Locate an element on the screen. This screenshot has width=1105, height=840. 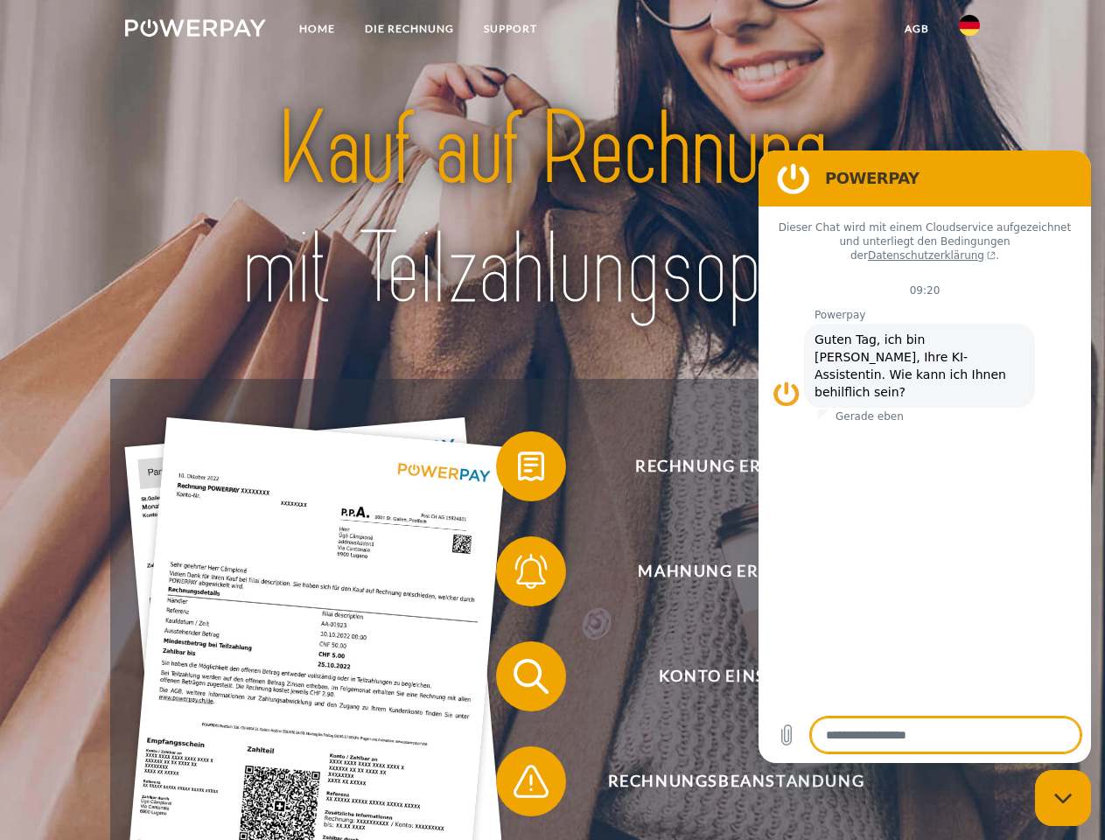
a: Mahnung erhalten? is located at coordinates (723, 571).